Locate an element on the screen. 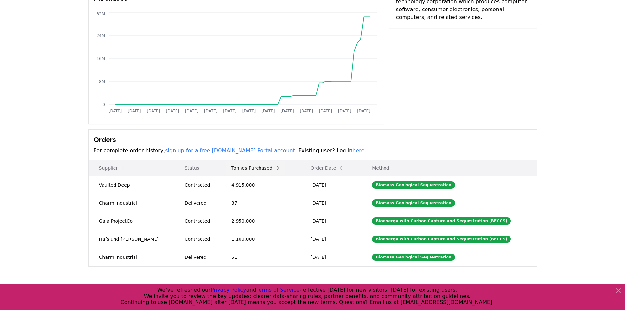  td: 51 is located at coordinates (261, 257).